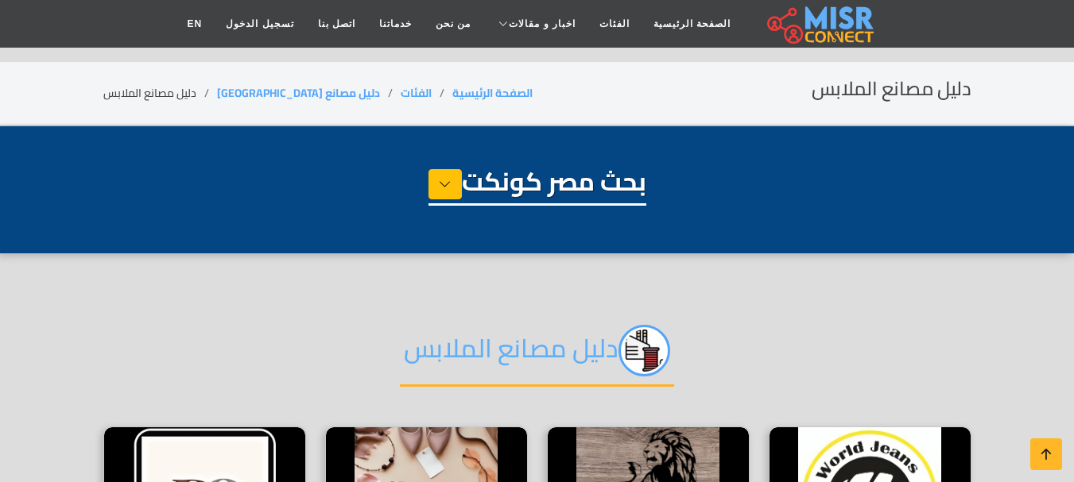 This screenshot has width=1074, height=482. Describe the element at coordinates (336, 24) in the screenshot. I see `a: اتصل بنا` at that location.